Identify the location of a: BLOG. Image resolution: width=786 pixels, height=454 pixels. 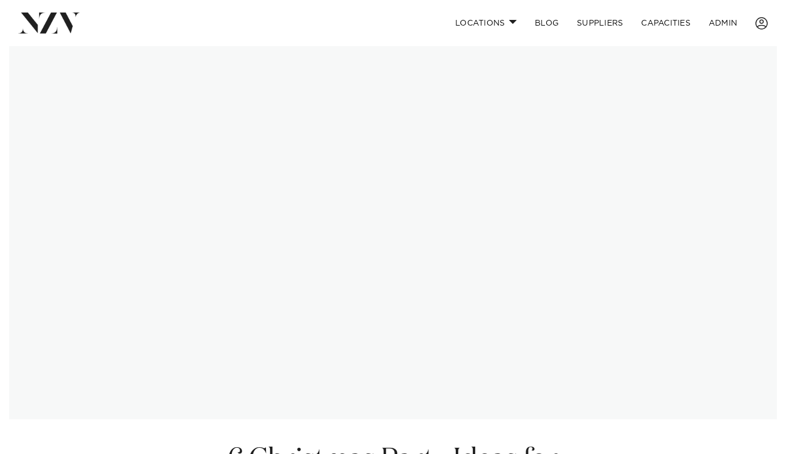
(547, 23).